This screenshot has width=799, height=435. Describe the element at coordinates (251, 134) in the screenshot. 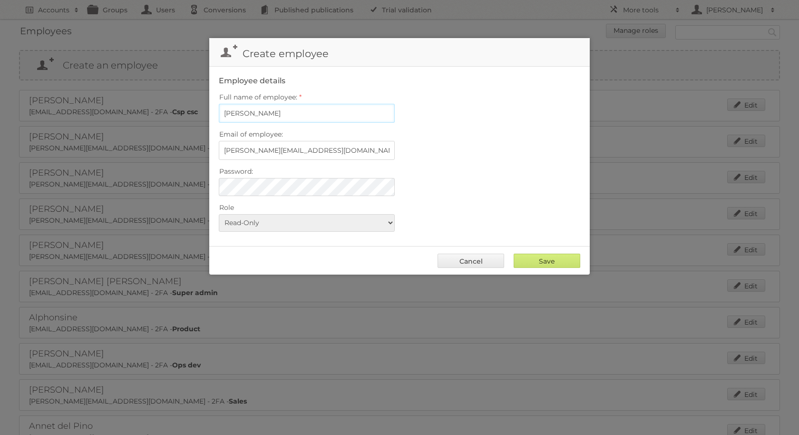

I see `span: Email of employee:` at that location.